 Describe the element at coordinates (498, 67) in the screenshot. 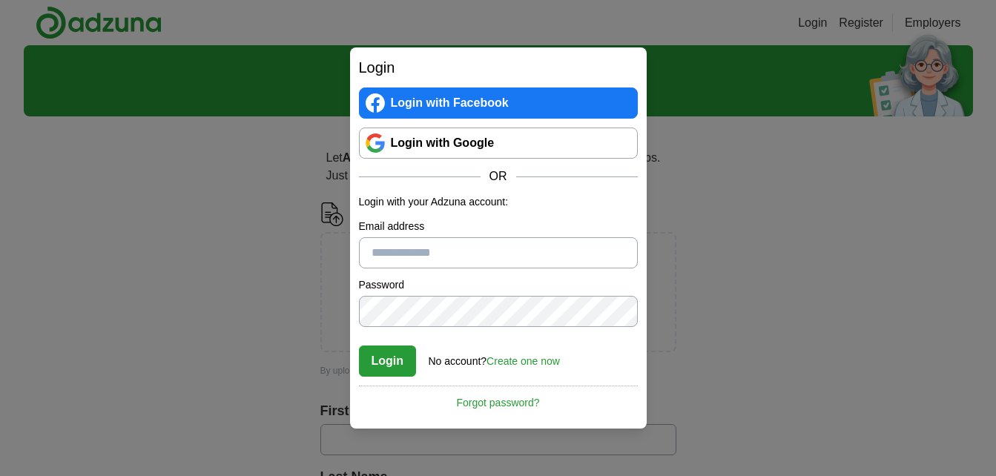

I see `h2: Login` at that location.